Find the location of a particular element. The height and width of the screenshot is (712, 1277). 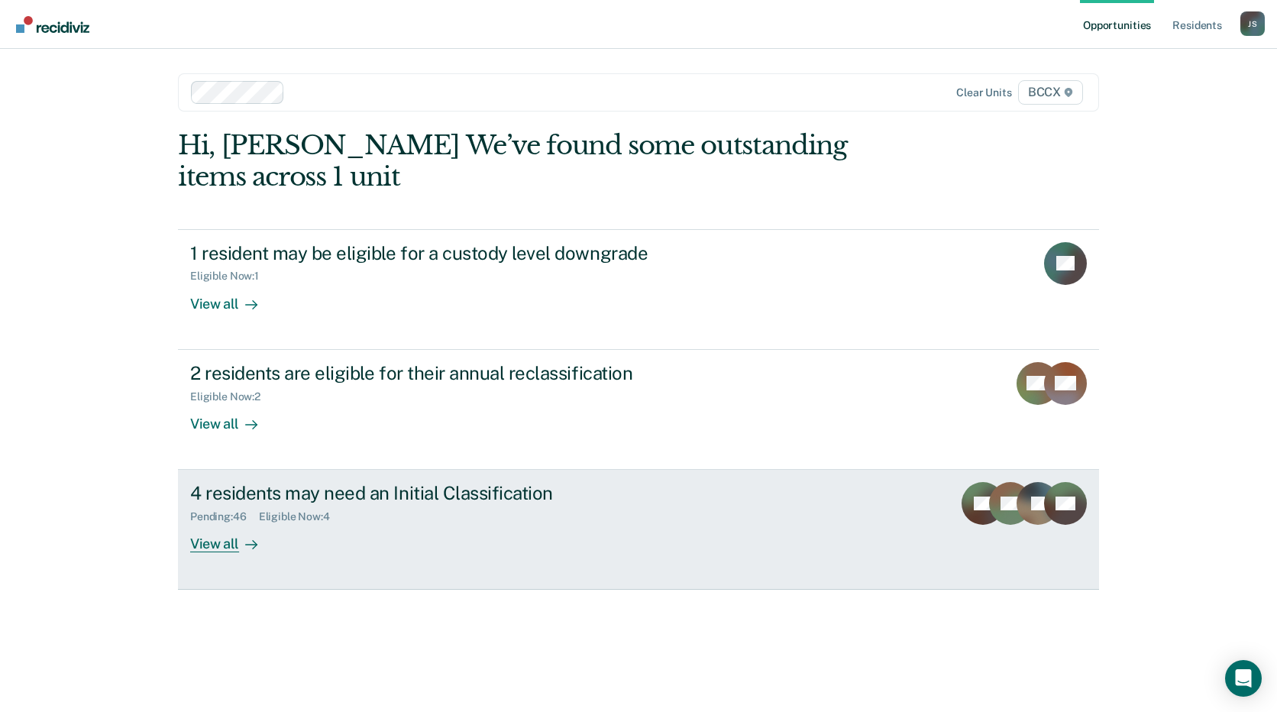

div: J S is located at coordinates (1253, 24).